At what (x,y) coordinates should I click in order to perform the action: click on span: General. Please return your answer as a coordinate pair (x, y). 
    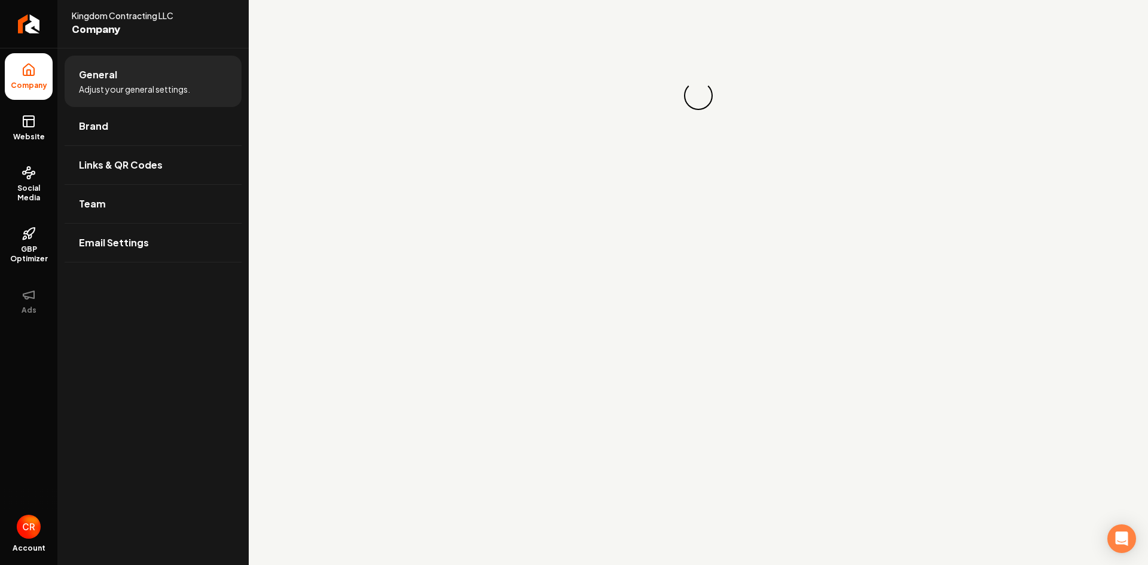
    Looking at the image, I should click on (98, 75).